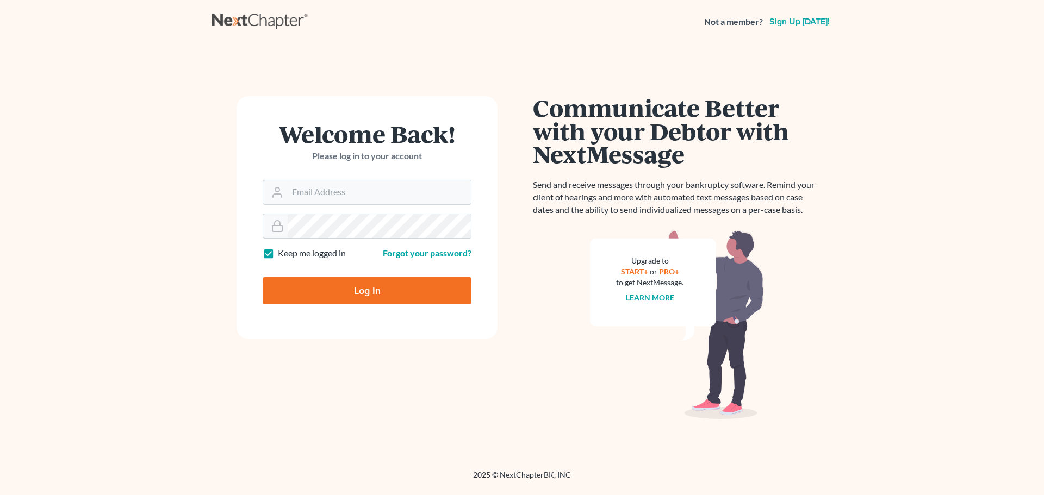  I want to click on div: Upgrade to, so click(650, 261).